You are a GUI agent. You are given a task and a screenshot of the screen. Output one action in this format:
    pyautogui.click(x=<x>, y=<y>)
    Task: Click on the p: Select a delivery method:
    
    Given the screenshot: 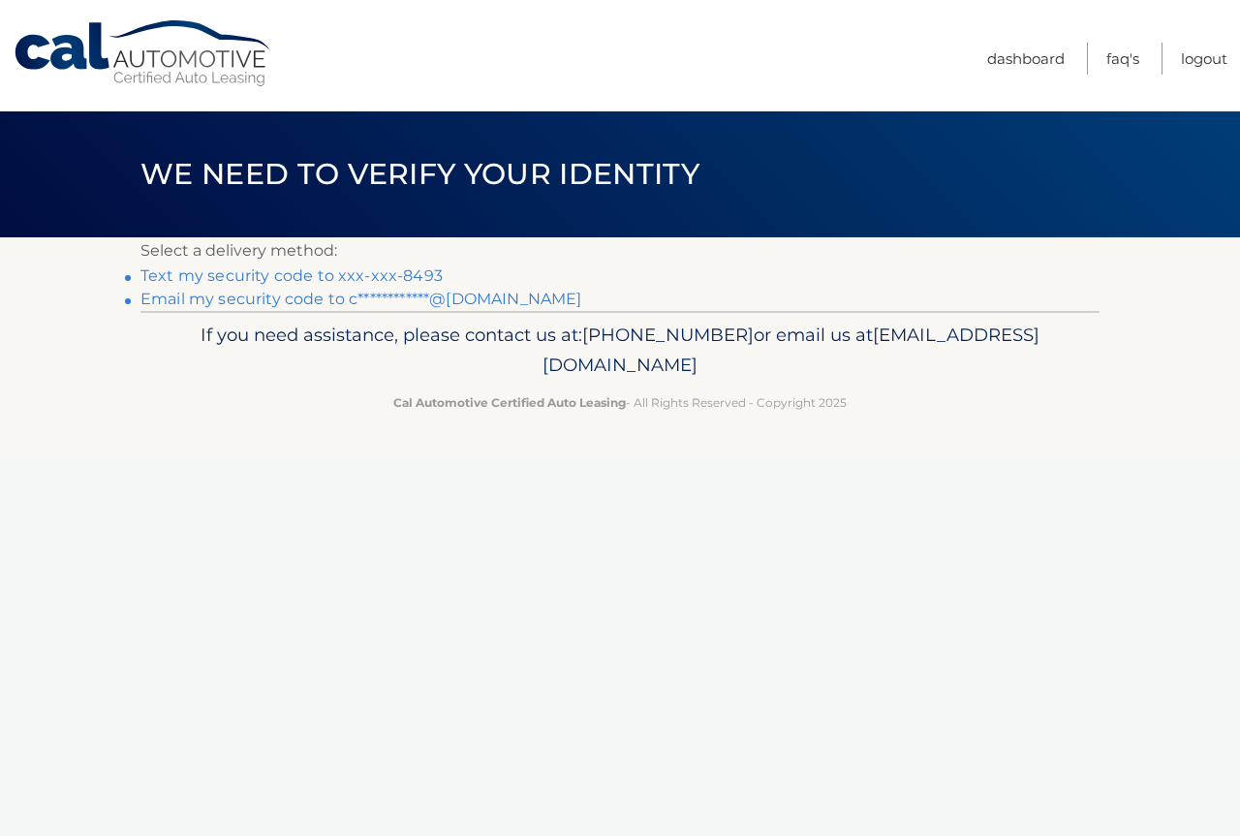 What is the action you would take?
    pyautogui.click(x=620, y=251)
    